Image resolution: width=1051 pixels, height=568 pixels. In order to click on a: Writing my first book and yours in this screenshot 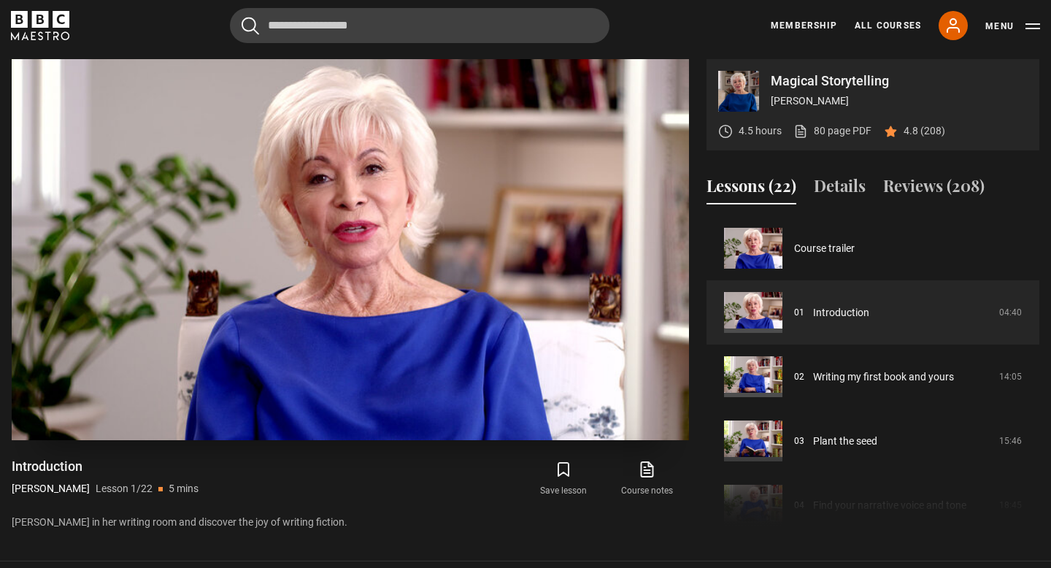, I will do `click(884, 377)`.